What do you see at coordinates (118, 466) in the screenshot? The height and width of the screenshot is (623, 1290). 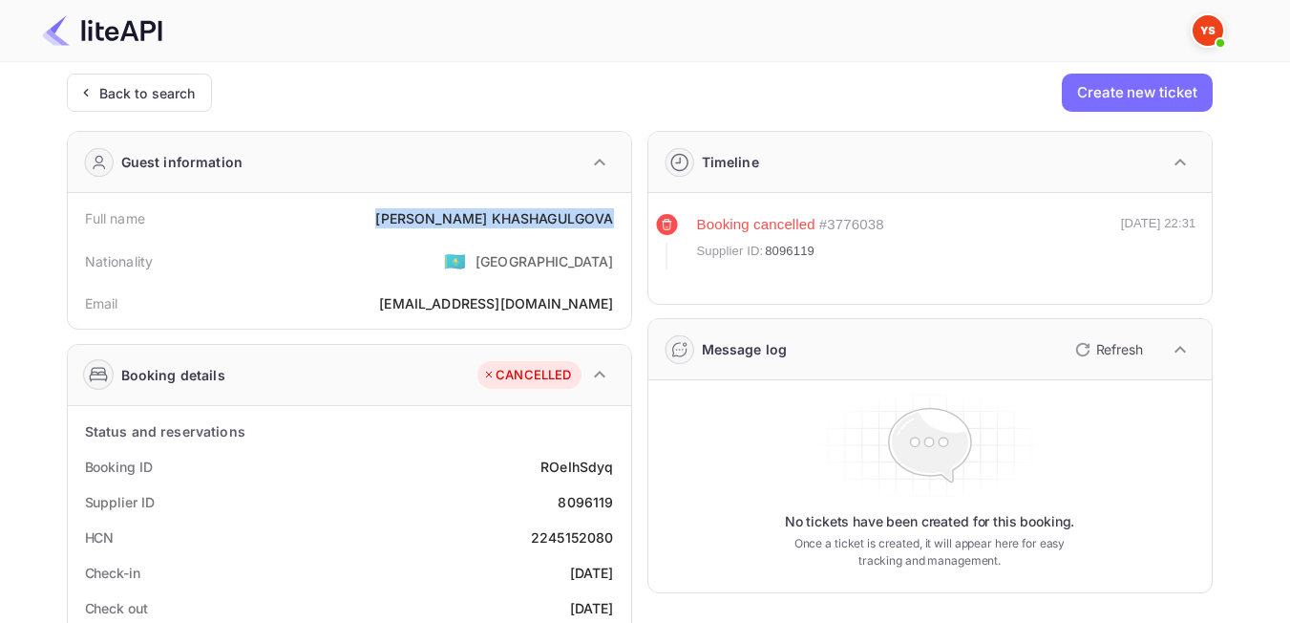 I see `div: Booking ID` at bounding box center [118, 466].